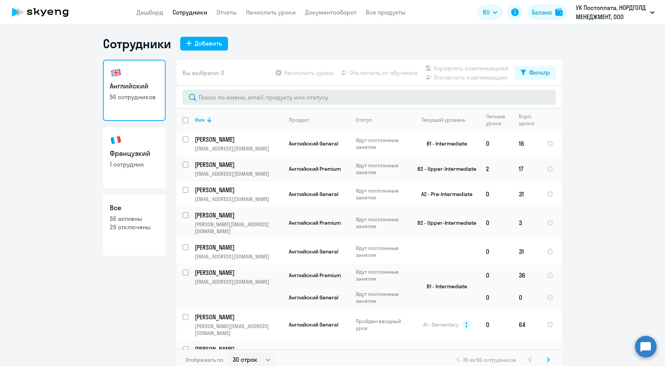  What do you see at coordinates (527, 325) in the screenshot?
I see `td: 64` at bounding box center [527, 325].